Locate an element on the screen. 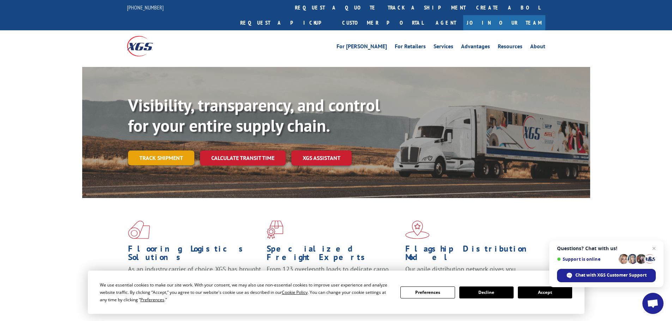 Image resolution: width=672 pixels, height=321 pixels. b: Visibility, transparency, and control for your entire supply chain. is located at coordinates (254, 115).